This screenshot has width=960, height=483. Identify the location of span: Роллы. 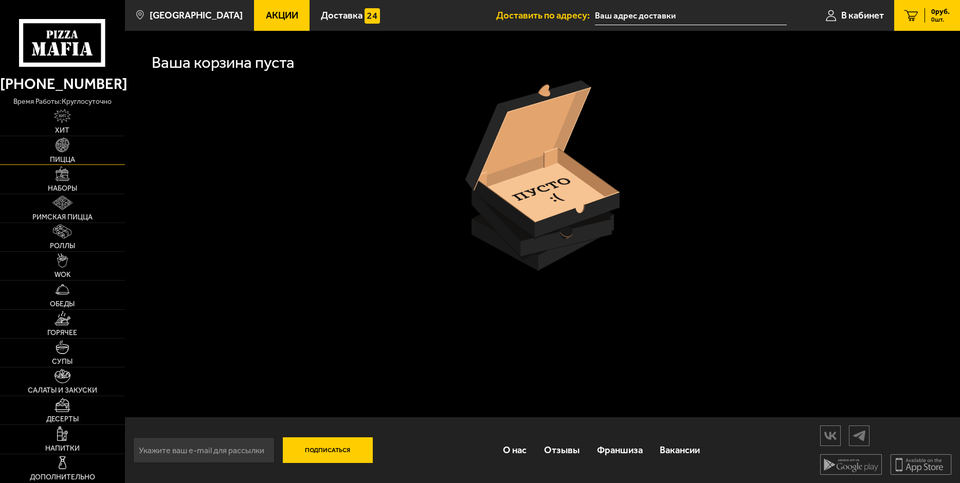
(62, 246).